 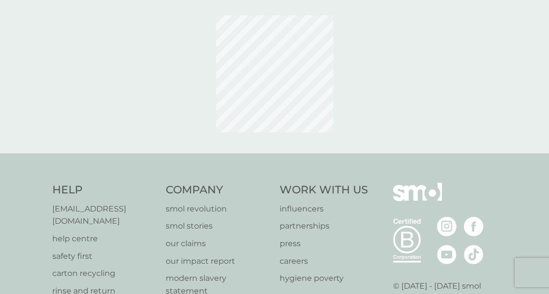 What do you see at coordinates (217, 244) in the screenshot?
I see `p: our claims` at bounding box center [217, 244].